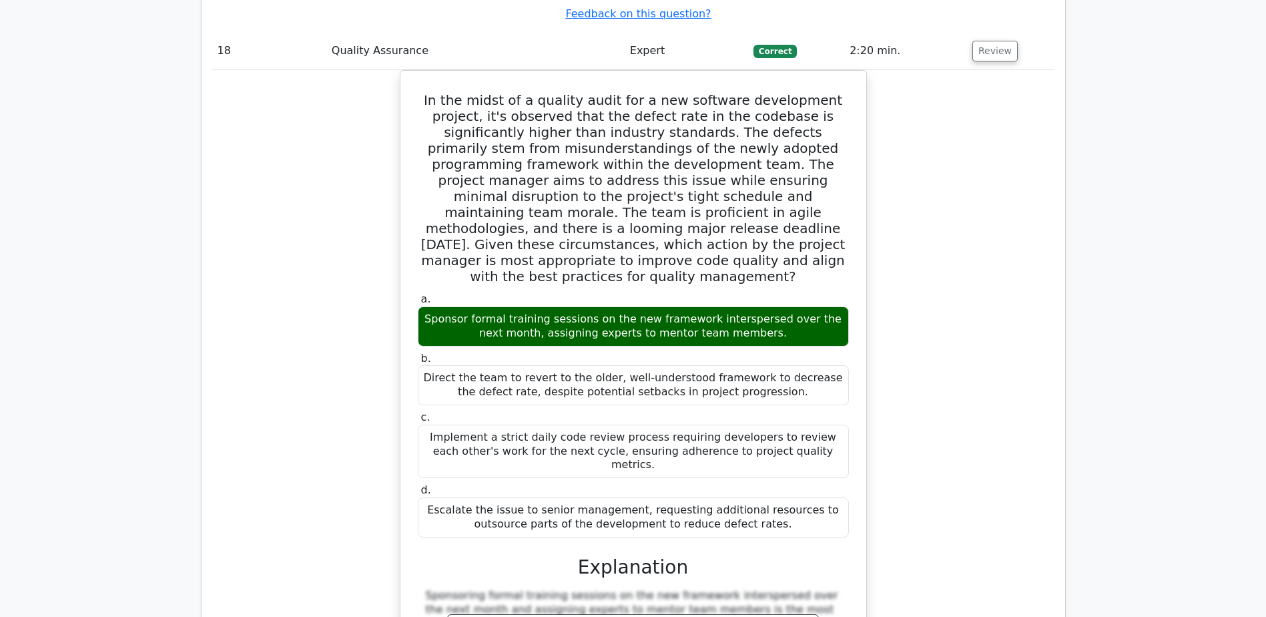 The height and width of the screenshot is (617, 1266). What do you see at coordinates (906, 51) in the screenshot?
I see `td: 2:20 min.` at bounding box center [906, 51].